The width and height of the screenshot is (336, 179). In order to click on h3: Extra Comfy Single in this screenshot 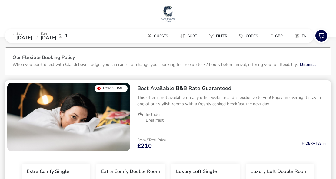, I will do `click(48, 172)`.